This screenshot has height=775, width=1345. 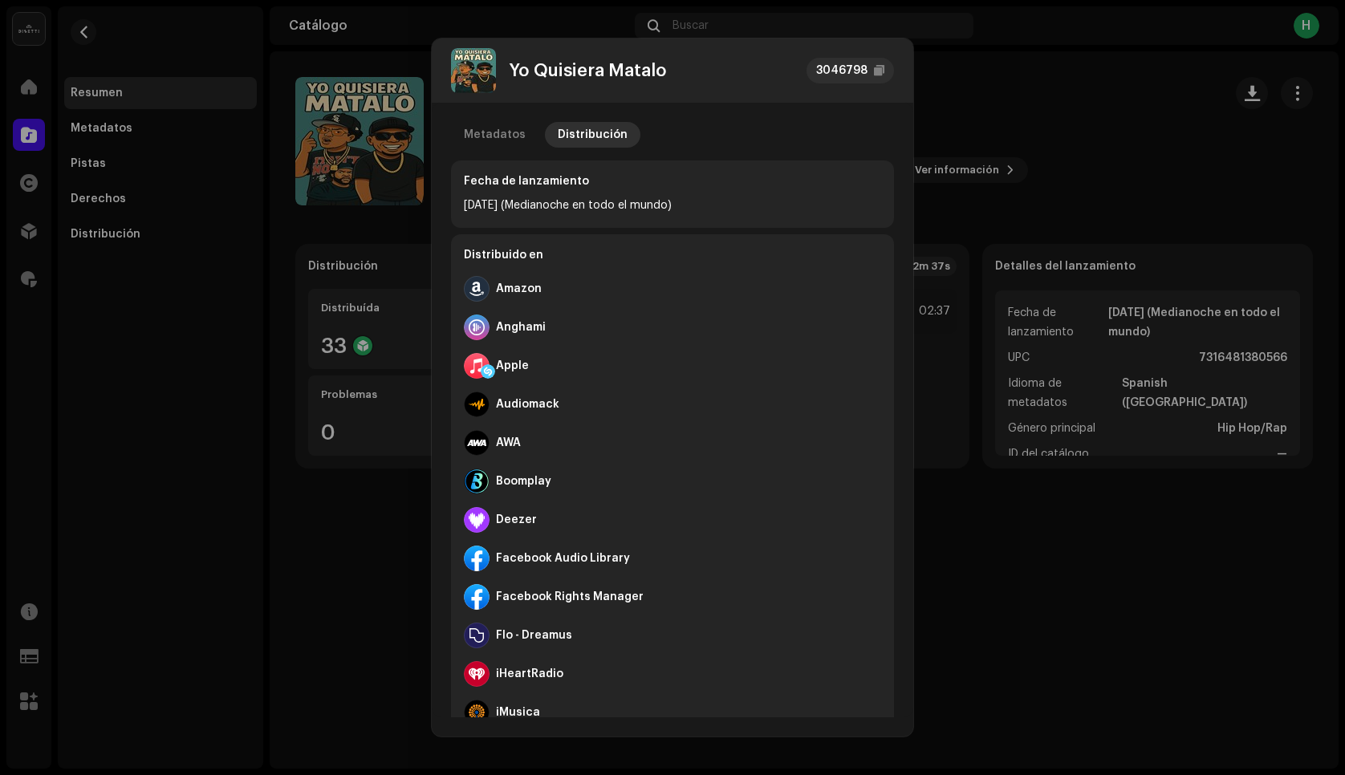 I want to click on div: Flo - Dreamus, so click(x=533, y=635).